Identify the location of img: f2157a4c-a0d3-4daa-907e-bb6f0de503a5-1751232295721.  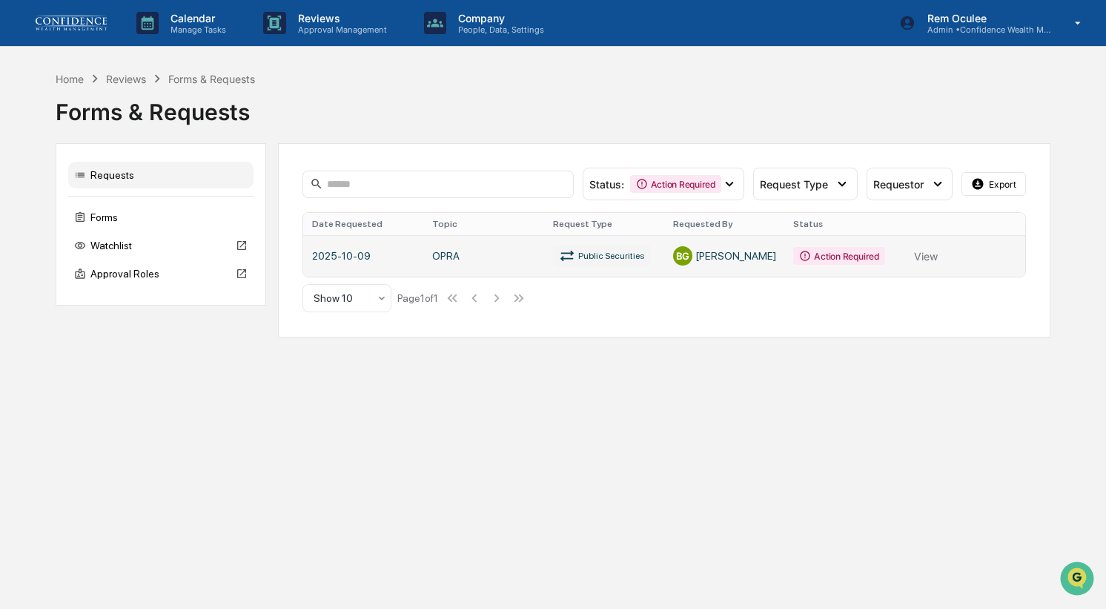
(19, 19).